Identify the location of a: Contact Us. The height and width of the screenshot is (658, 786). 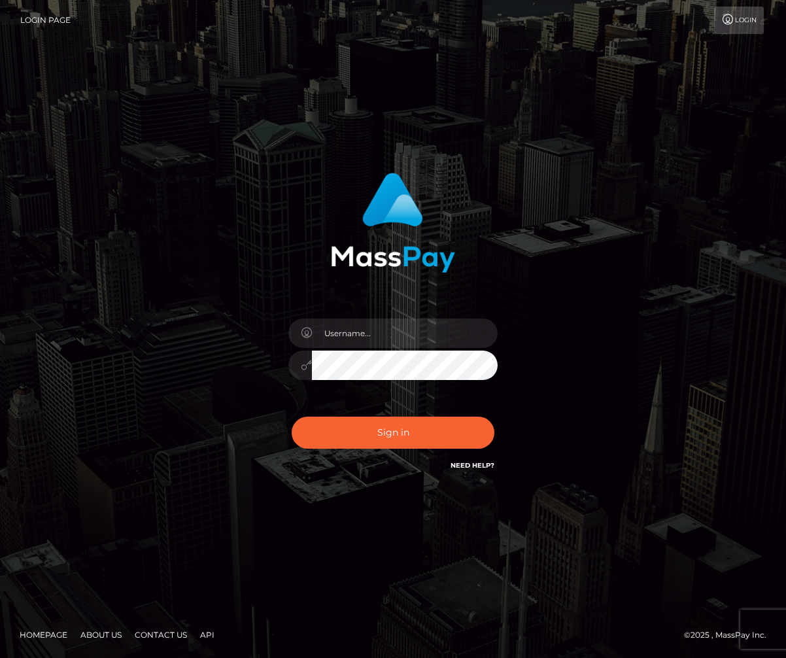
(161, 635).